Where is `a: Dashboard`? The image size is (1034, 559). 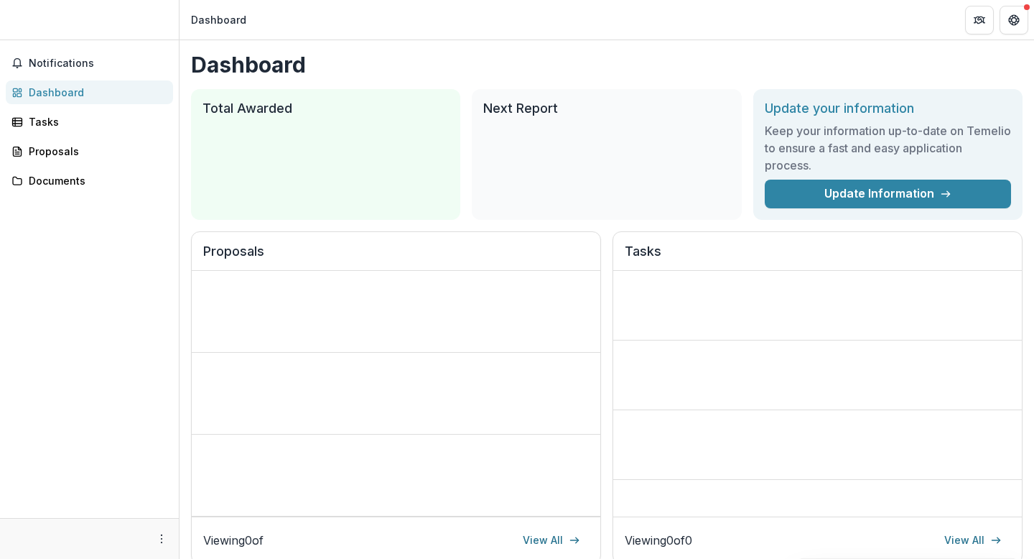
a: Dashboard is located at coordinates (89, 92).